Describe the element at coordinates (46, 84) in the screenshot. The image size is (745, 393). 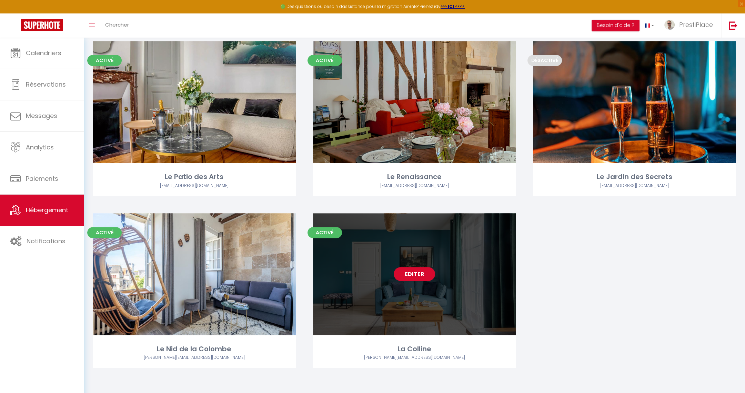
I see `span: Réservations` at that location.